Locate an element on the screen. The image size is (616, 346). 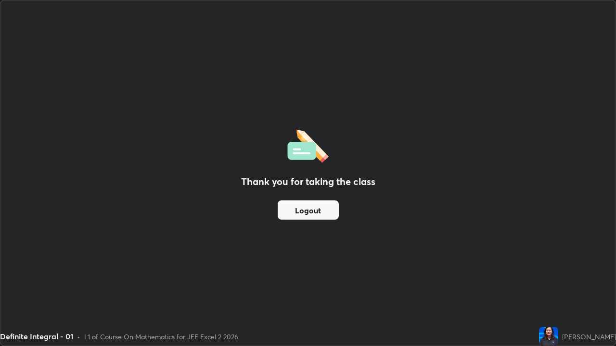
button: Logout is located at coordinates (308, 210).